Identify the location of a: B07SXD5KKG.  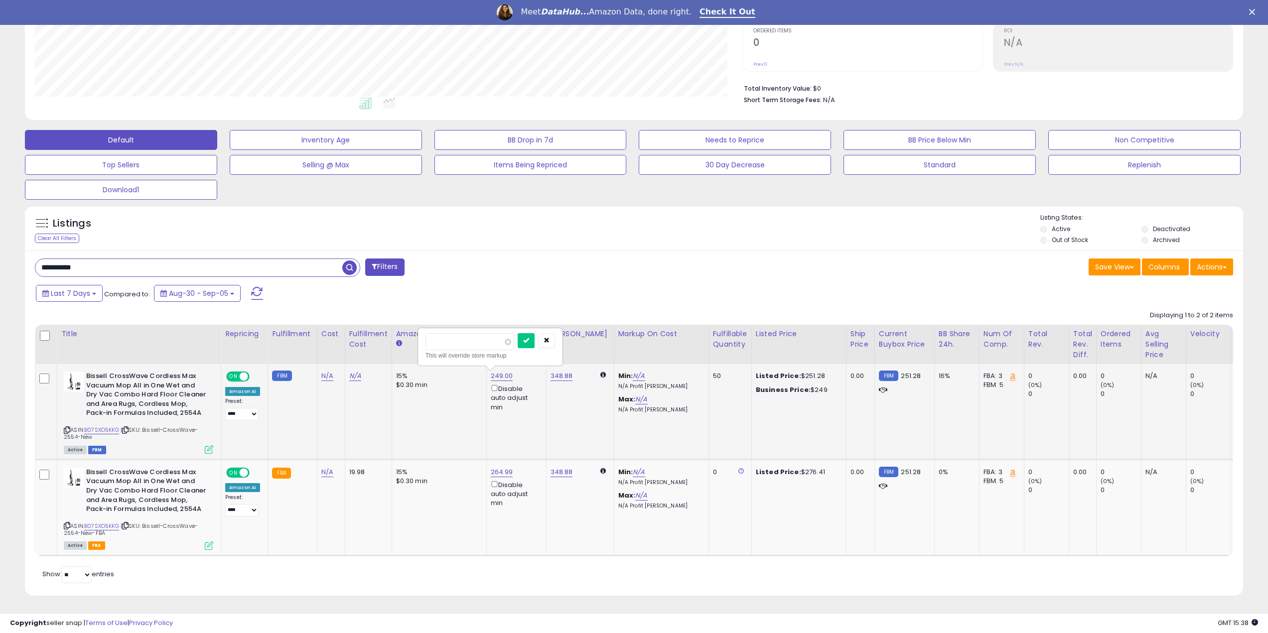
(102, 526).